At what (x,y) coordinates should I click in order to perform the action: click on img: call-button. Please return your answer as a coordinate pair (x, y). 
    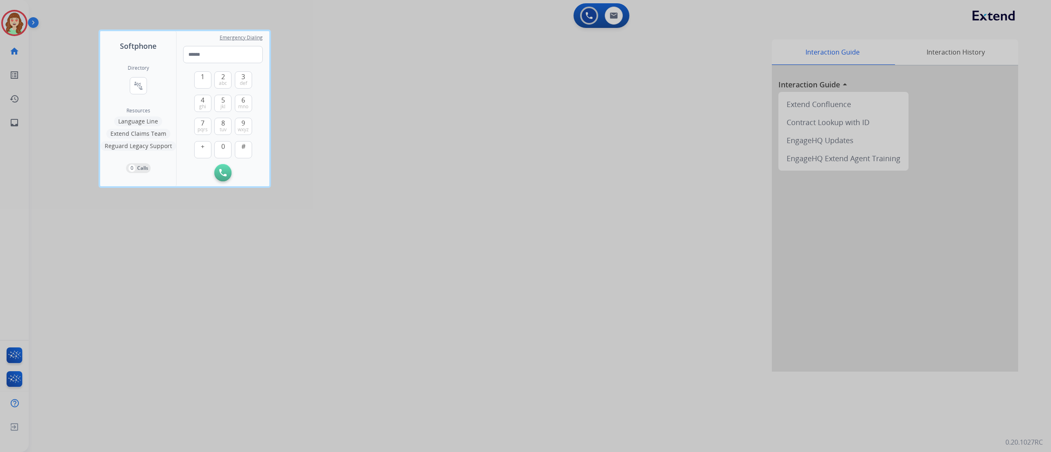
    Looking at the image, I should click on (223, 173).